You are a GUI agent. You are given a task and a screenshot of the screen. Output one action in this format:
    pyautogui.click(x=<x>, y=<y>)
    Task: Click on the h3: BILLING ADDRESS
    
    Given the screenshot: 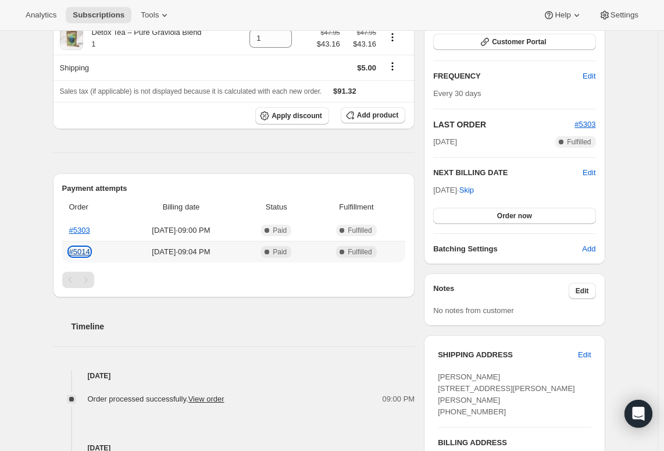 What is the action you would take?
    pyautogui.click(x=514, y=442)
    